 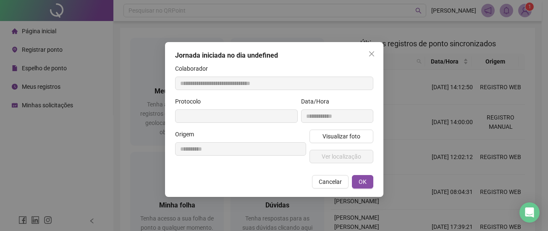 What do you see at coordinates (330, 181) in the screenshot?
I see `button: Cancelar` at bounding box center [330, 181].